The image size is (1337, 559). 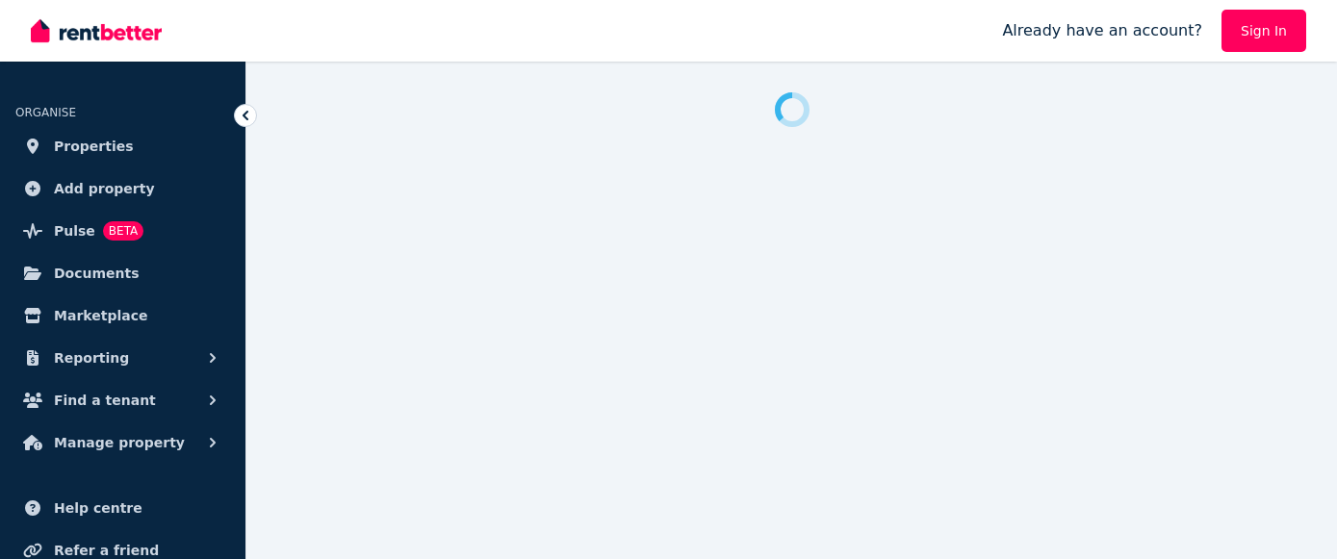 What do you see at coordinates (122, 273) in the screenshot?
I see `a: Documents` at bounding box center [122, 273].